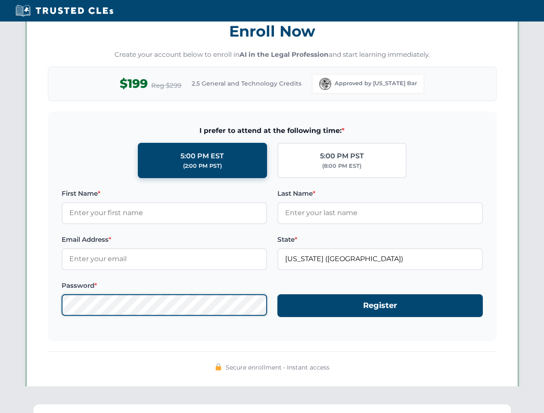 This screenshot has width=544, height=413. I want to click on button: Register, so click(380, 306).